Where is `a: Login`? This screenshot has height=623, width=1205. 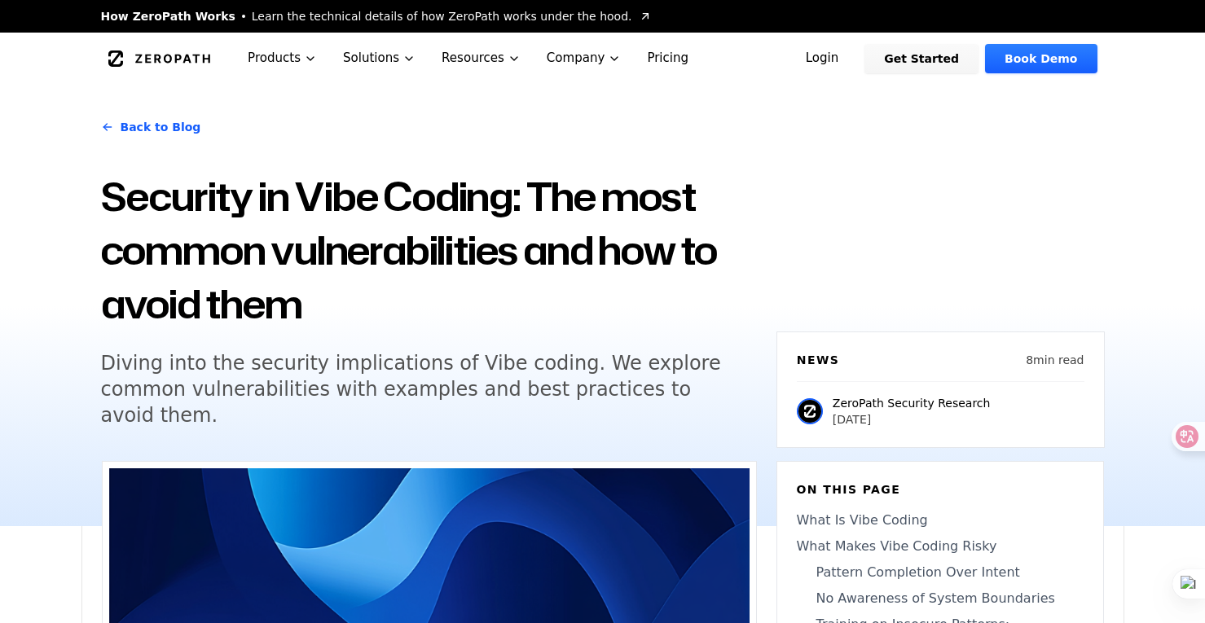
a: Login is located at coordinates (822, 59).